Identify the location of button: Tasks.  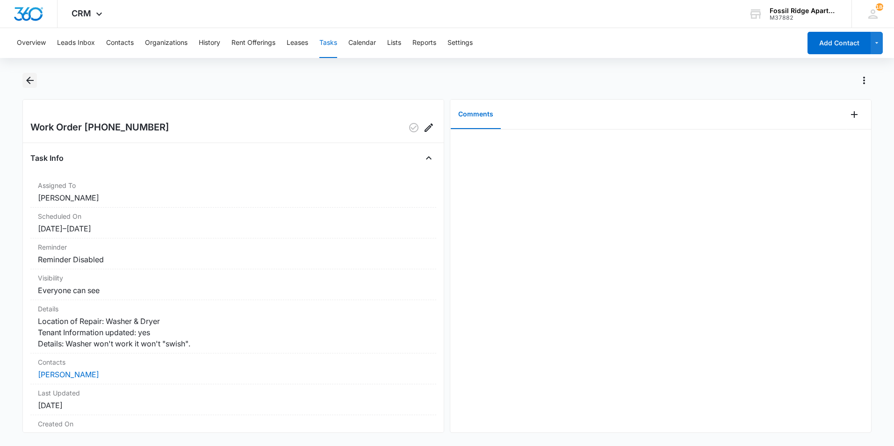
(328, 43).